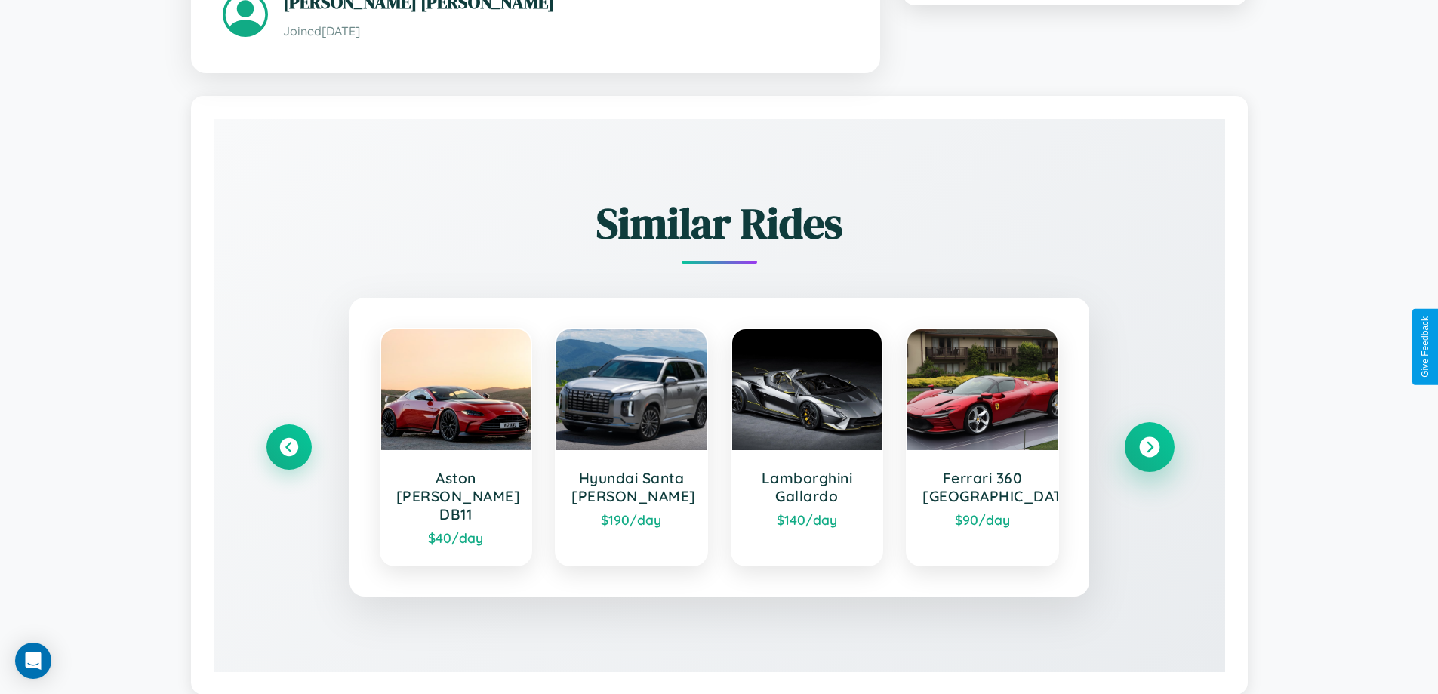  I want to click on div: Give Feedback, so click(1426, 347).